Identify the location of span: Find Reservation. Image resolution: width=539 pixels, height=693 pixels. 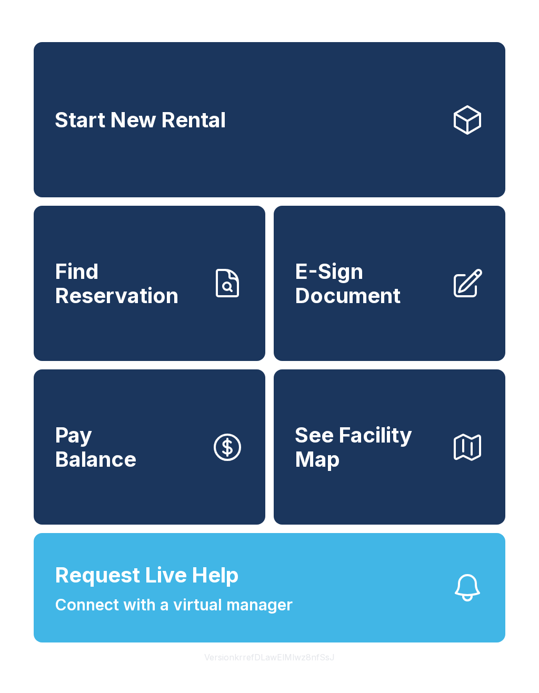
(128, 283).